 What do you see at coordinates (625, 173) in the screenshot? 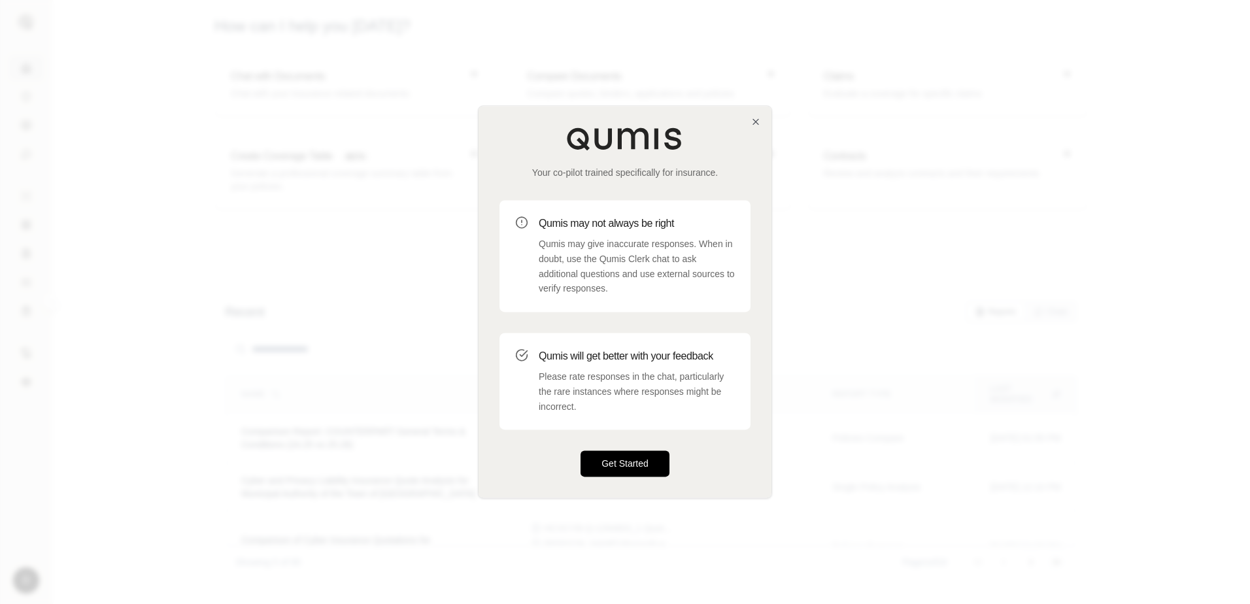
I see `p: Your co-pilot trained specifically for insurance.` at bounding box center [625, 173].